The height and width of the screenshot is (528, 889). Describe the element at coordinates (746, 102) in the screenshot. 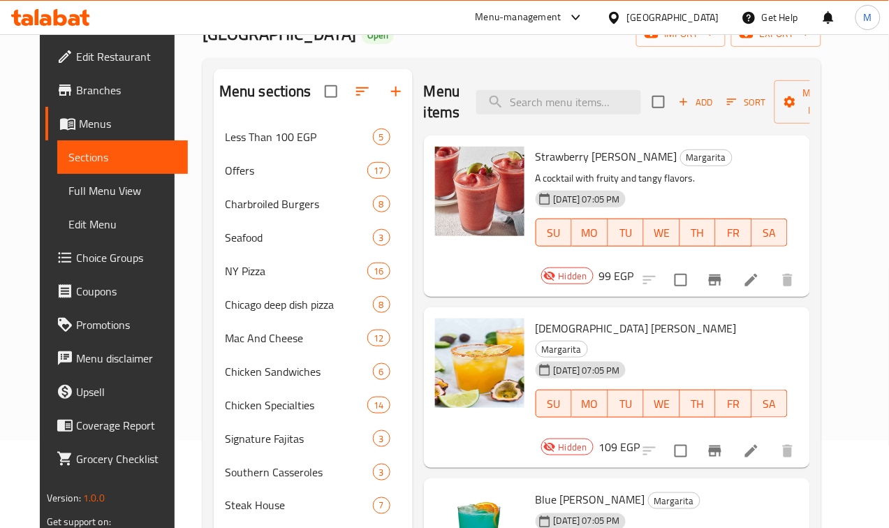

I see `span: Sort` at that location.